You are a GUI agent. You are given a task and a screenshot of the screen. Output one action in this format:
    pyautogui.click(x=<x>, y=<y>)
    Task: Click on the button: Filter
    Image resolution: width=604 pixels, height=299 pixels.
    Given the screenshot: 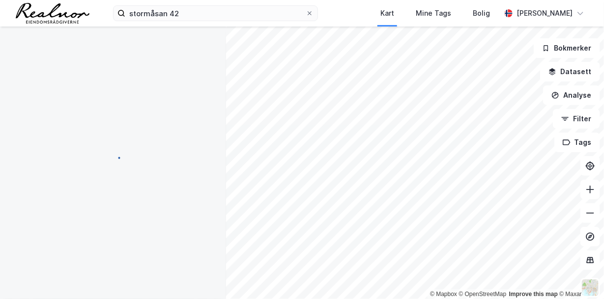 What is the action you would take?
    pyautogui.click(x=577, y=119)
    